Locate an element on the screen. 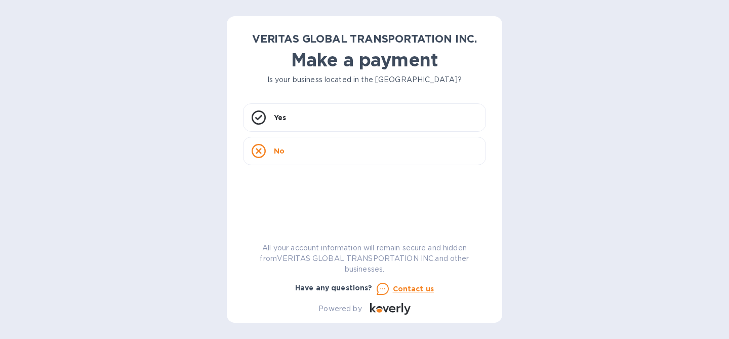 The image size is (729, 339). p: All your account information will remain secure and hidden from VERITAS GLOBAL TRANSPORTATION INC... is located at coordinates (365, 258).